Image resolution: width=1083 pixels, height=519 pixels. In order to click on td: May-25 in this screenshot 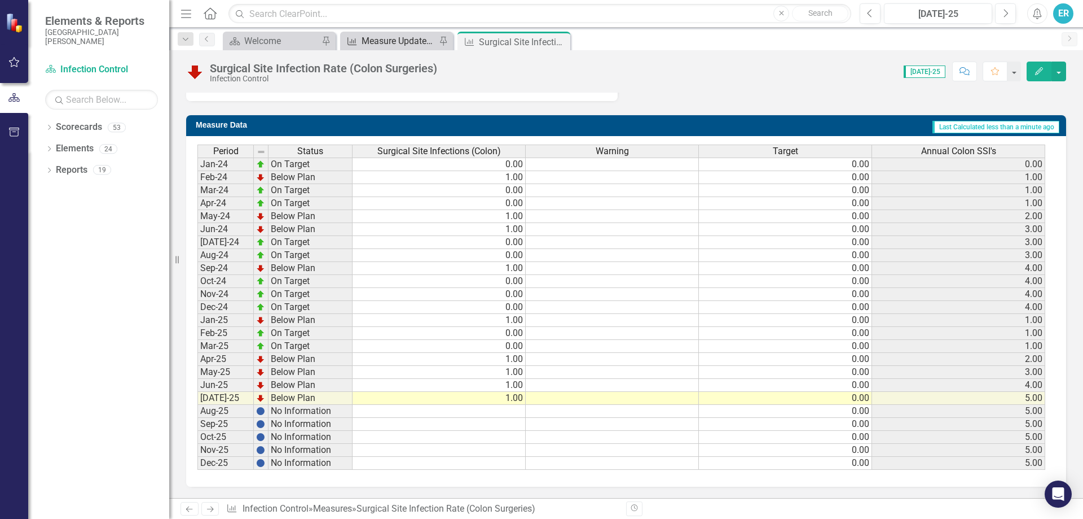, I will do `click(226, 372)`.